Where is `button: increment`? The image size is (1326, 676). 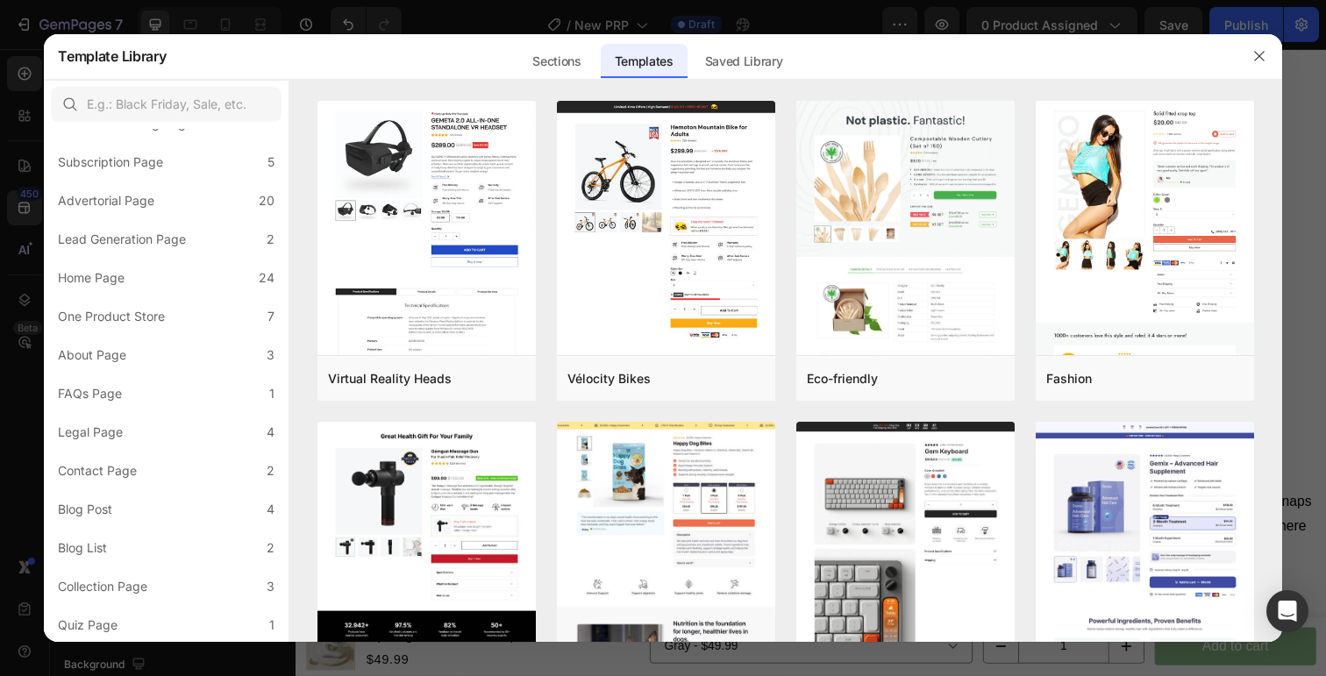
button: increment is located at coordinates (848, 611).